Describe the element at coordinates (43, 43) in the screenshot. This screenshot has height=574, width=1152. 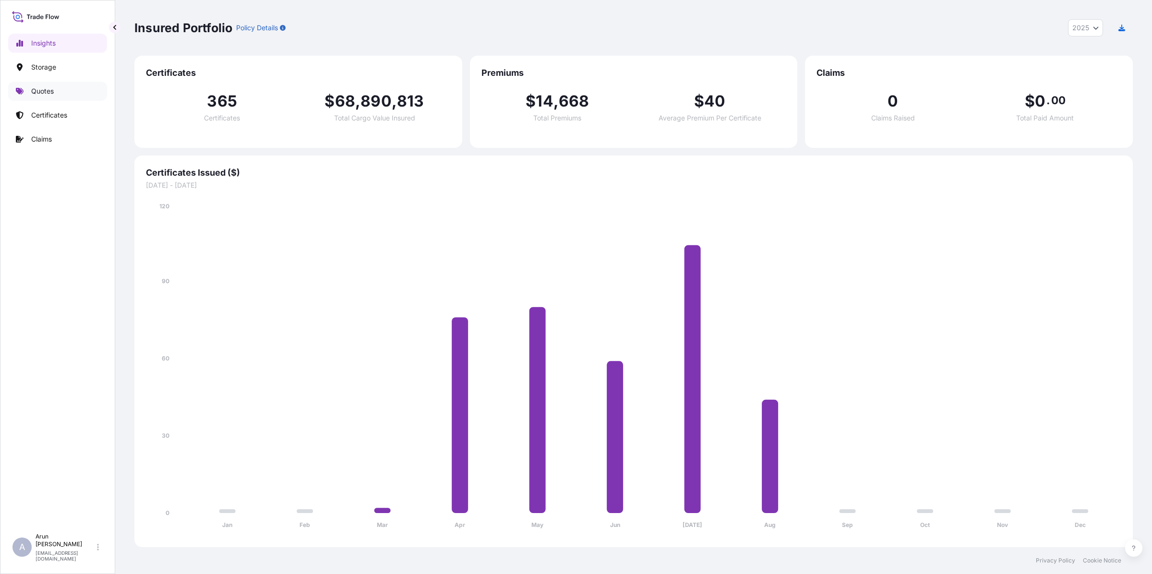
I see `p: Insights` at that location.